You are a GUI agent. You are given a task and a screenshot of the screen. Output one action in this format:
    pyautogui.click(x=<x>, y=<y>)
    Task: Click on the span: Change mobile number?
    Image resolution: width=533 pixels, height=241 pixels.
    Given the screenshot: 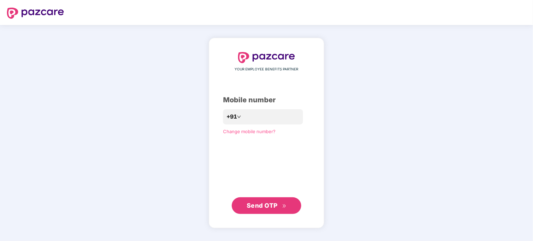 What is the action you would take?
    pyautogui.click(x=249, y=132)
    